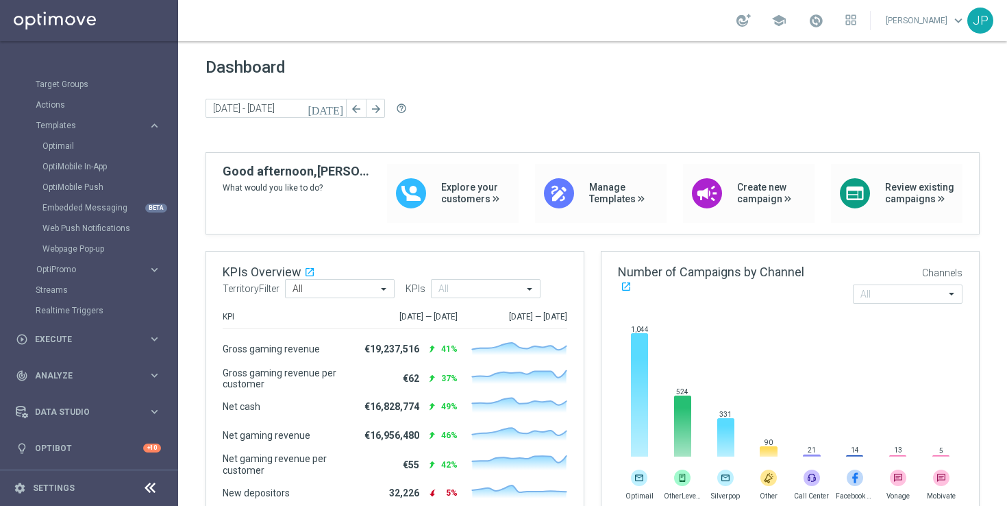  I want to click on a: Realtime Triggers, so click(89, 310).